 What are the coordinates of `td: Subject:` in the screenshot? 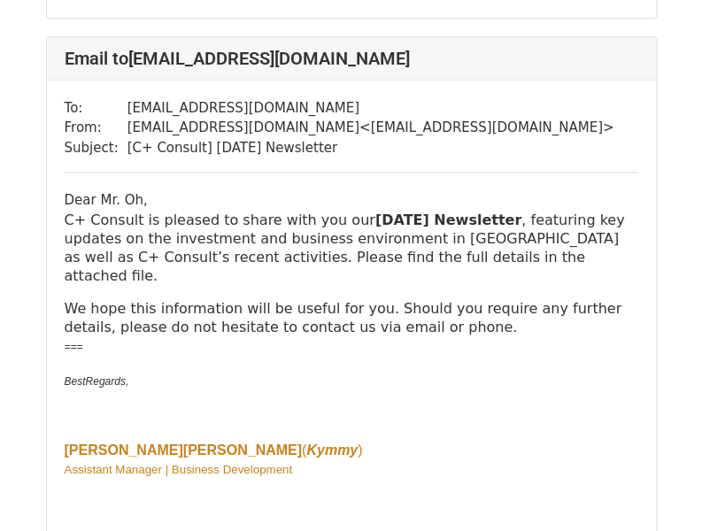 It's located at (96, 148).